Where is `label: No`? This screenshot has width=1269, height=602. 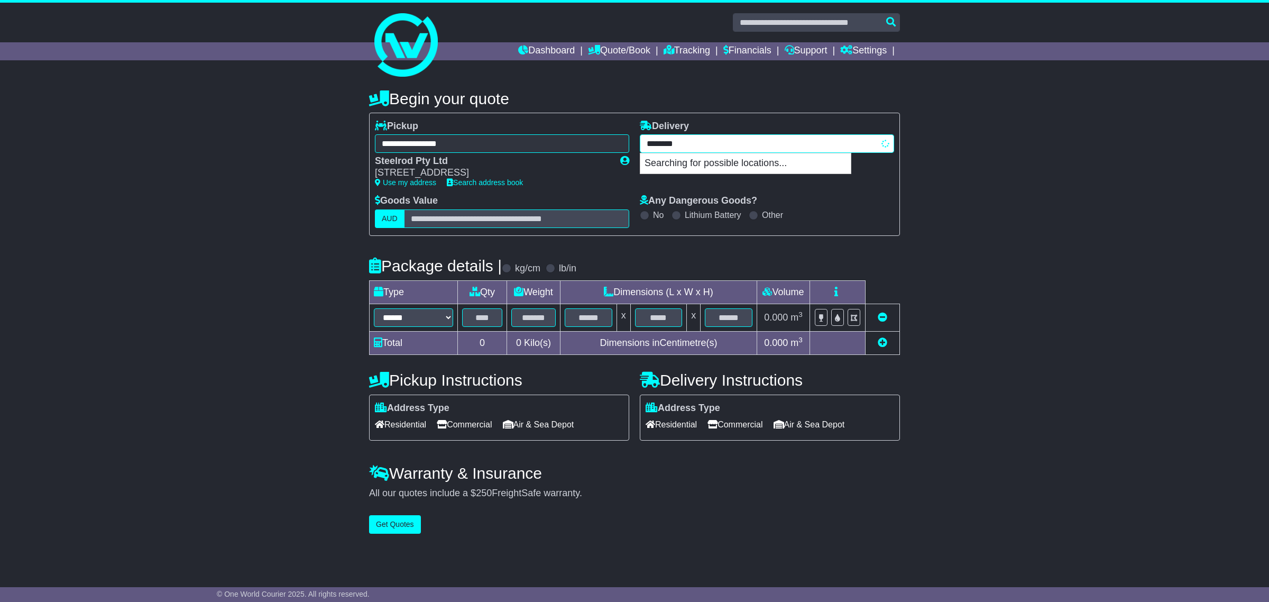
label: No is located at coordinates (658, 215).